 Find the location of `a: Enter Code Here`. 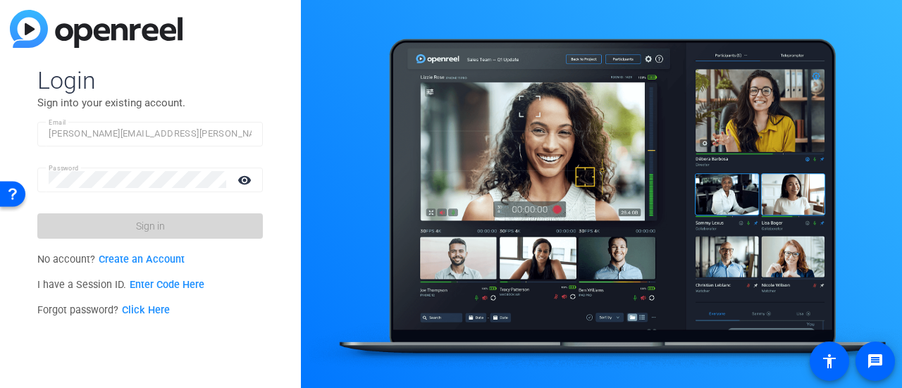

a: Enter Code Here is located at coordinates (167, 285).